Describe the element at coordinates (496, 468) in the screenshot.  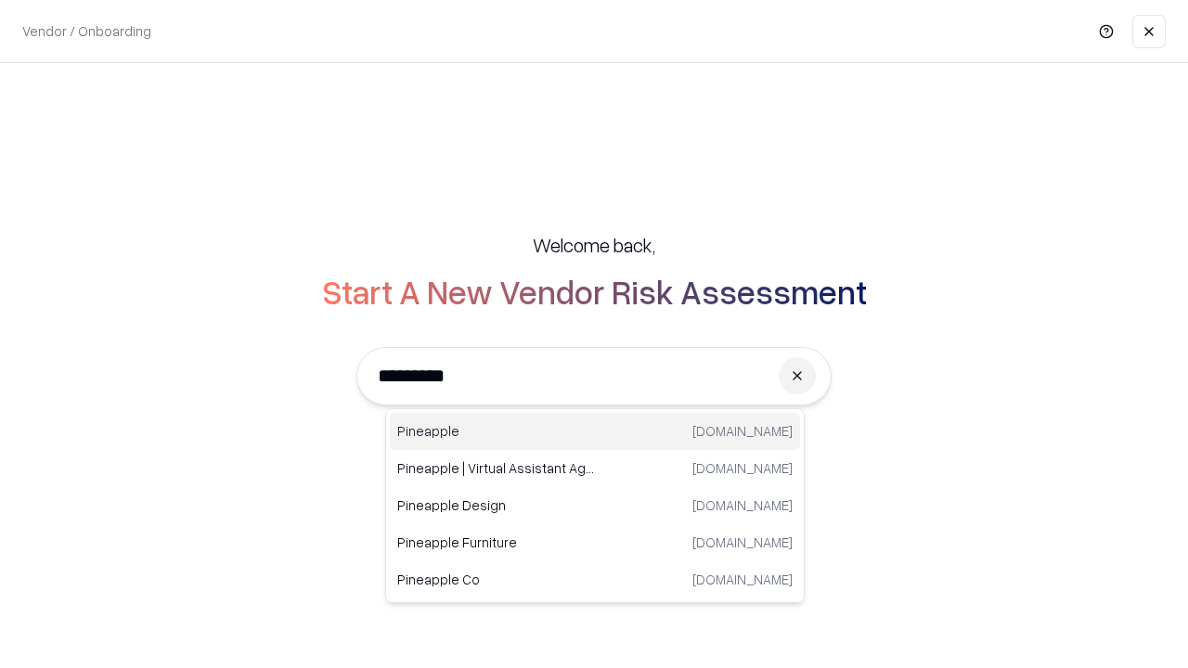
I see `p: Pineapple | Virtual Assistant Agency` at that location.